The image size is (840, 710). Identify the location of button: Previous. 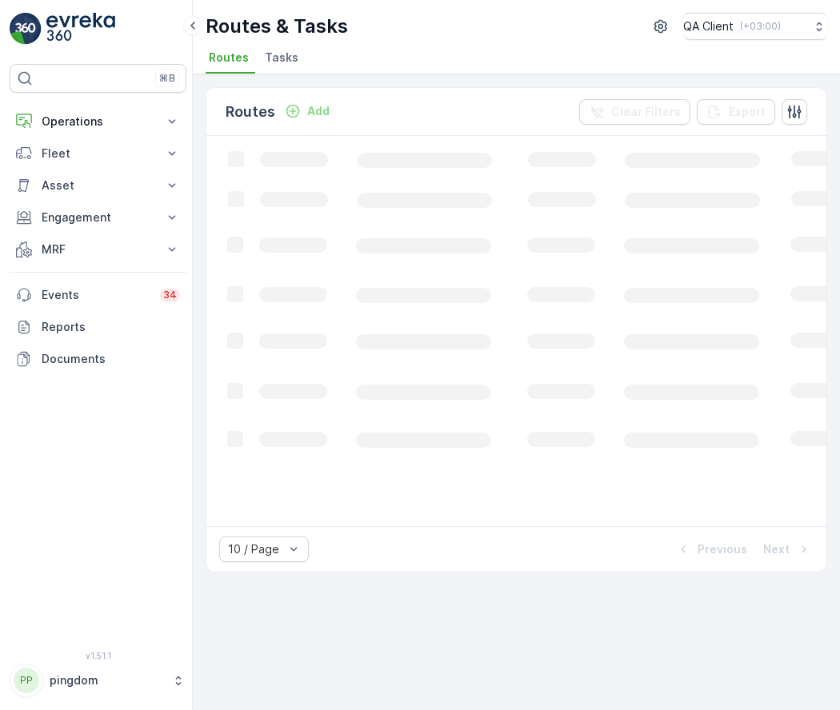
(711, 550).